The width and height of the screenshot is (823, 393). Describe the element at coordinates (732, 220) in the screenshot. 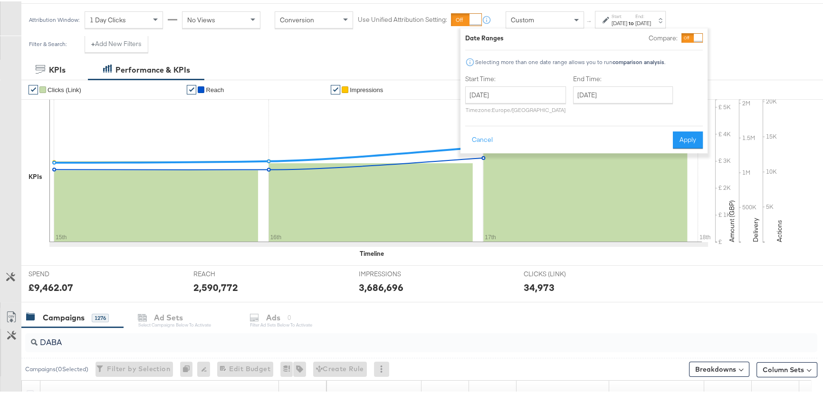

I see `text: Amount (GBP)` at that location.